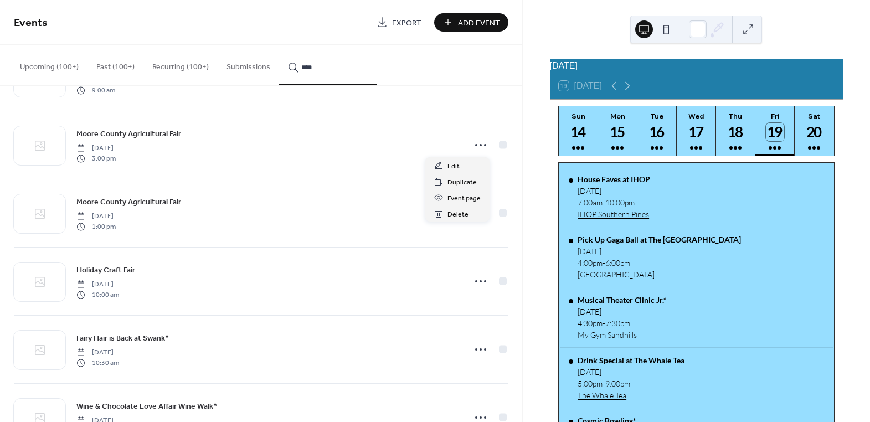  What do you see at coordinates (462, 182) in the screenshot?
I see `span: Duplicate` at bounding box center [462, 182].